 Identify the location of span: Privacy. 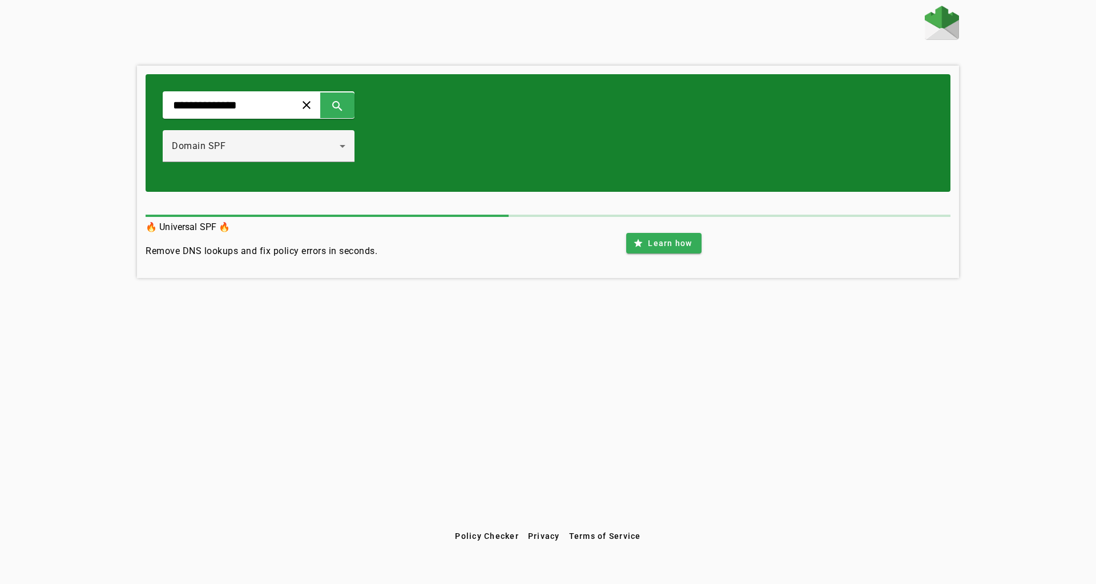
(544, 536).